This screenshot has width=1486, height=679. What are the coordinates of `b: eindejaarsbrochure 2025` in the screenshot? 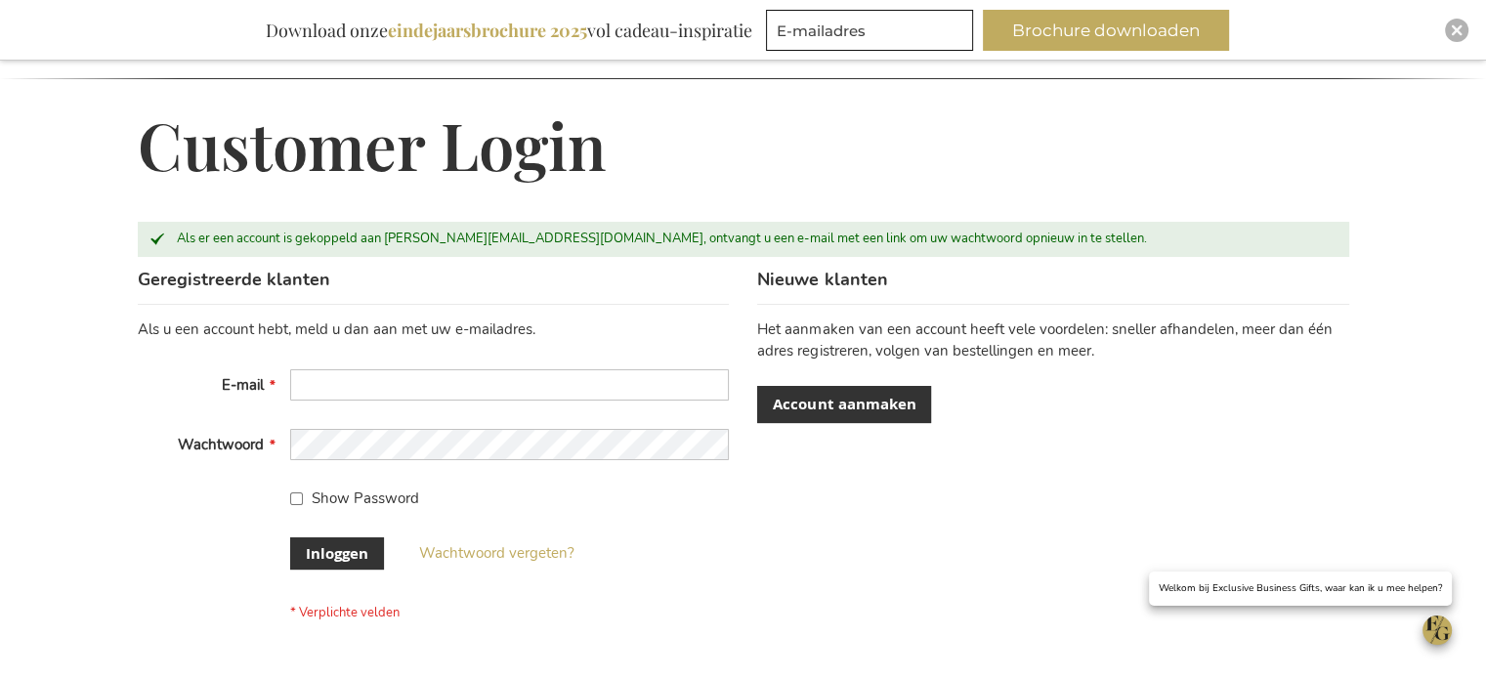 It's located at (488, 30).